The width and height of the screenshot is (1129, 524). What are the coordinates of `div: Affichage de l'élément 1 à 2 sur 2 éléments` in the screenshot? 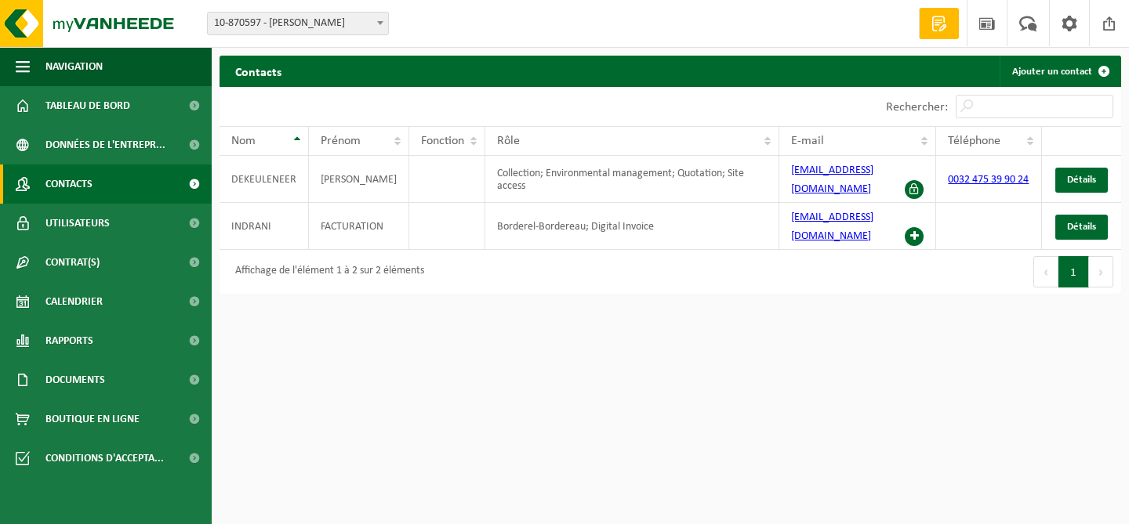 It's located at (325, 272).